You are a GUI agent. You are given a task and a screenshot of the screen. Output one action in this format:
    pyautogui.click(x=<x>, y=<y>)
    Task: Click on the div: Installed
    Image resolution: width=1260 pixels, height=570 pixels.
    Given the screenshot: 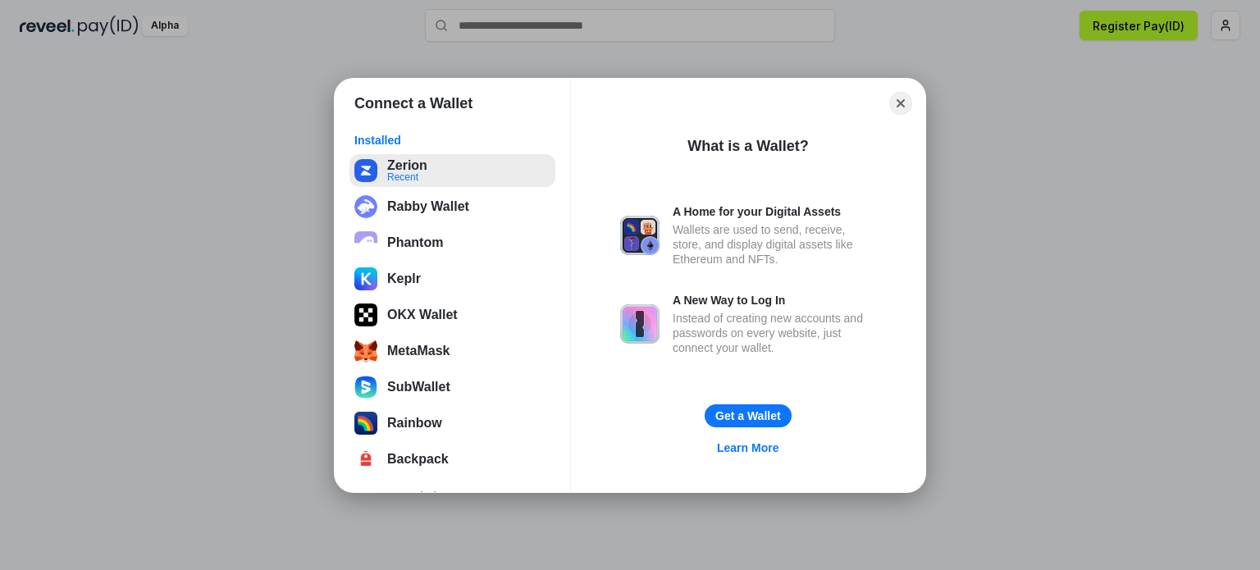 What is the action you would take?
    pyautogui.click(x=452, y=140)
    